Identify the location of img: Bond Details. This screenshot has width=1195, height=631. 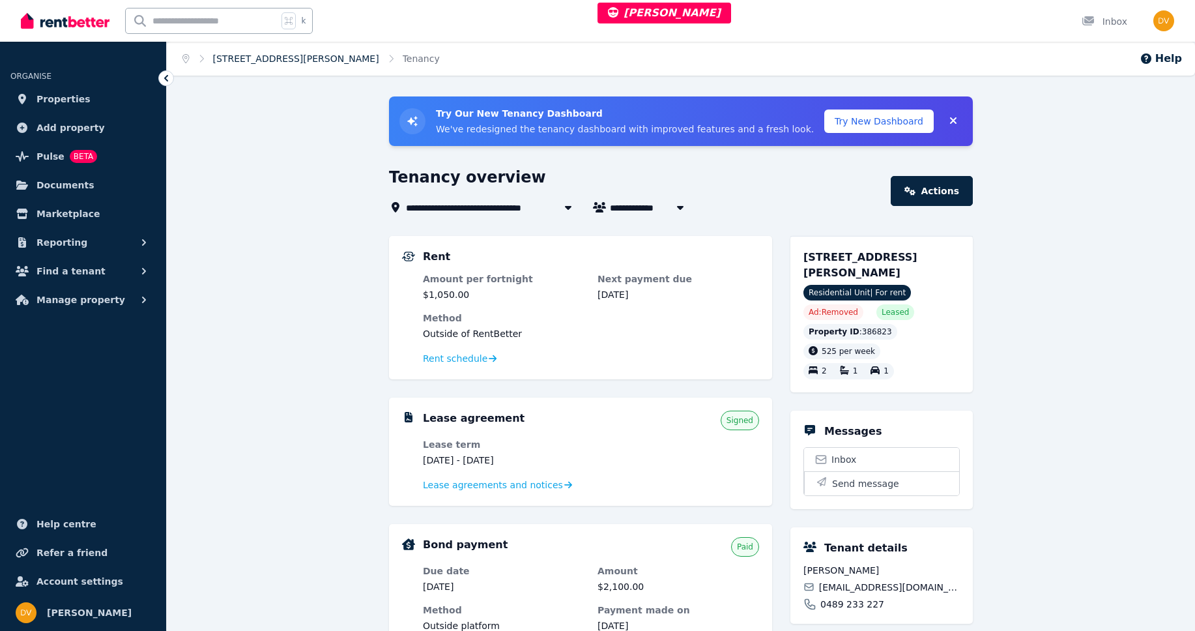
(409, 544).